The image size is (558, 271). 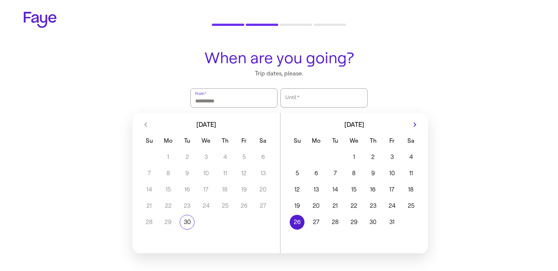 I want to click on button: 13, so click(x=316, y=189).